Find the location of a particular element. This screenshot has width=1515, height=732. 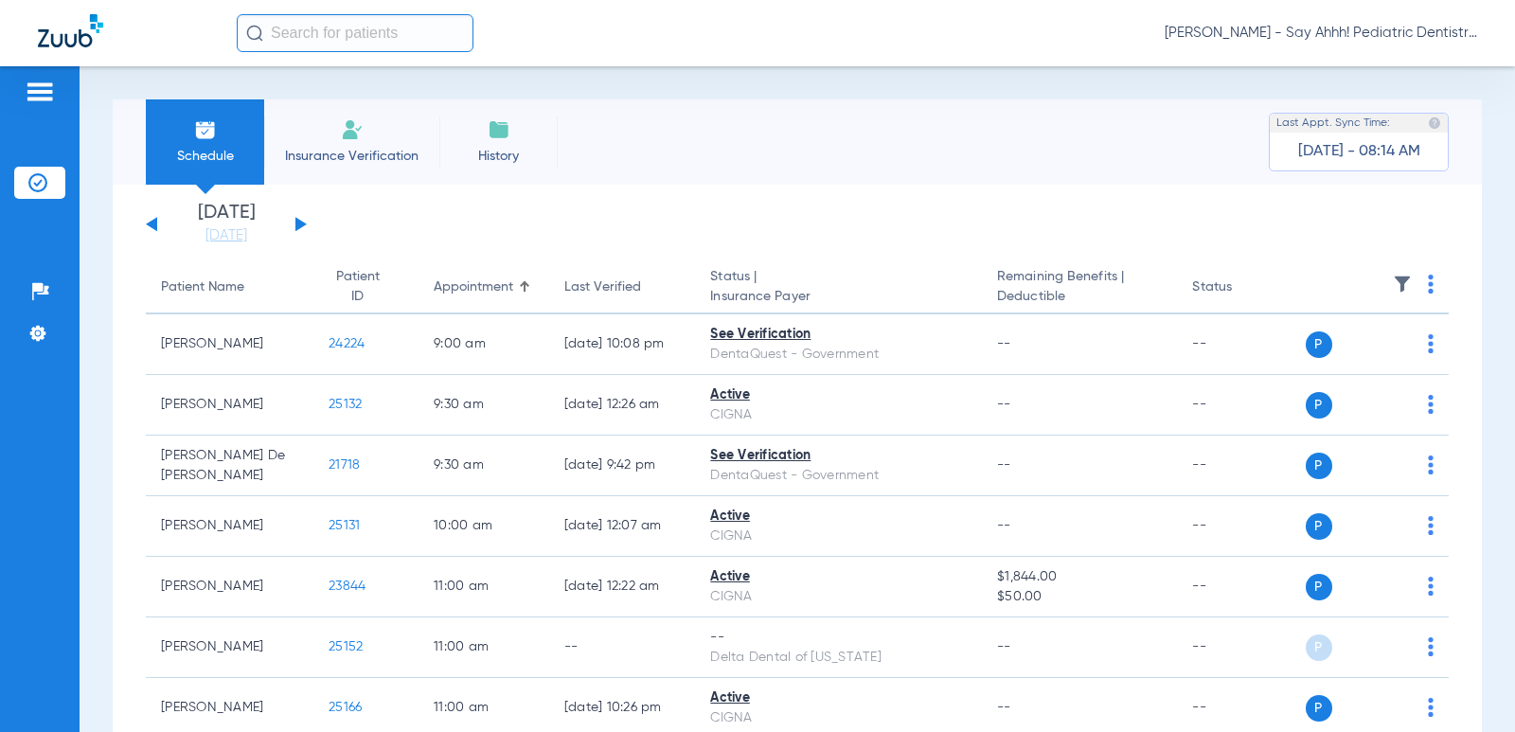

span: Last Appt. Sync Time: is located at coordinates (1334, 123).